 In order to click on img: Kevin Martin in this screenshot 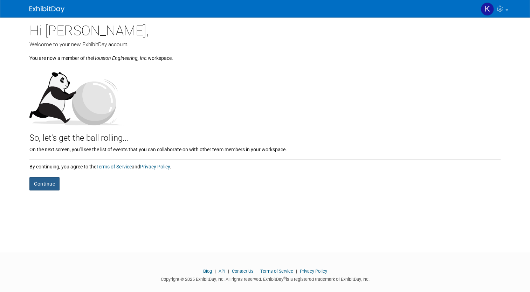, I will do `click(487, 9)`.